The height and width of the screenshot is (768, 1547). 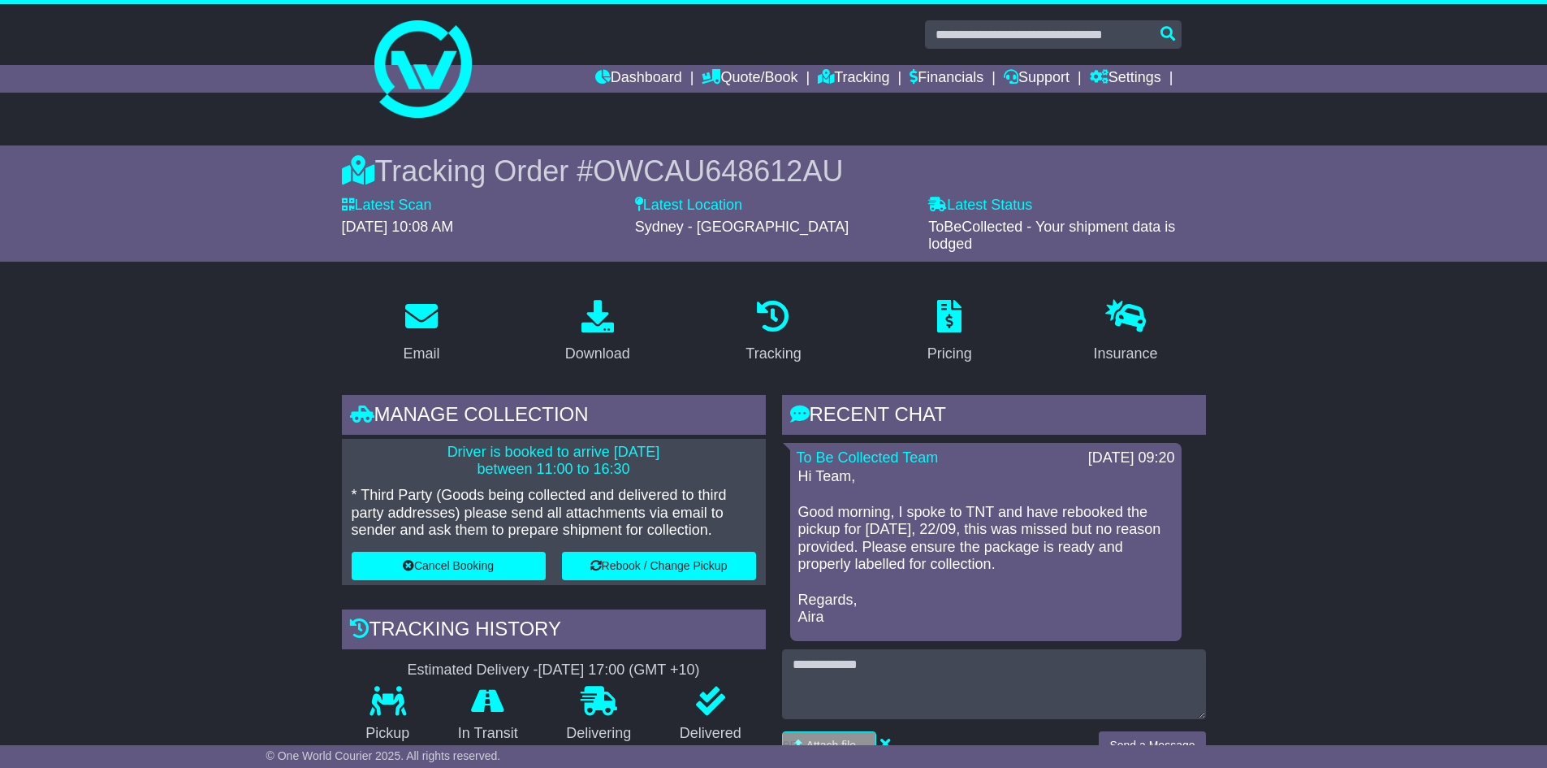 What do you see at coordinates (659, 565) in the screenshot?
I see `button: Rebook / Change Pickup` at bounding box center [659, 565].